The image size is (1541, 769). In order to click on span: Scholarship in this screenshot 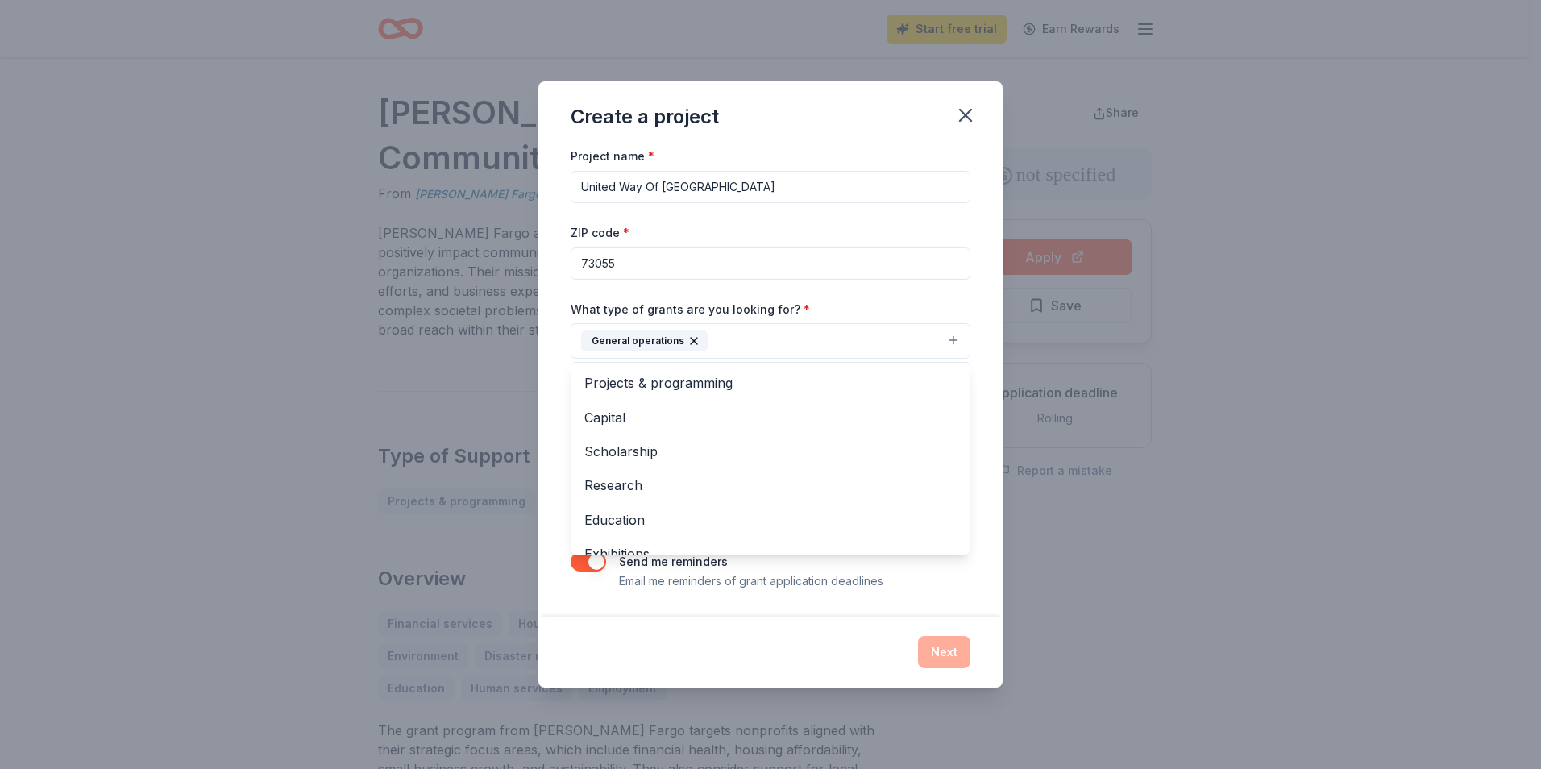, I will do `click(770, 451)`.